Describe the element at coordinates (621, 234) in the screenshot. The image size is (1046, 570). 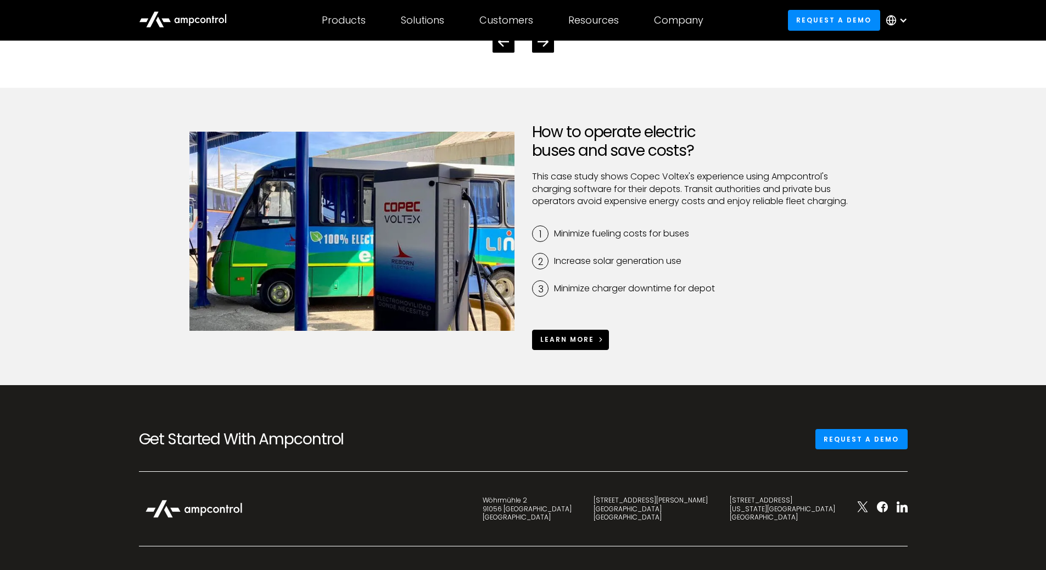
I see `div: Minimize fueling costs for buses` at that location.